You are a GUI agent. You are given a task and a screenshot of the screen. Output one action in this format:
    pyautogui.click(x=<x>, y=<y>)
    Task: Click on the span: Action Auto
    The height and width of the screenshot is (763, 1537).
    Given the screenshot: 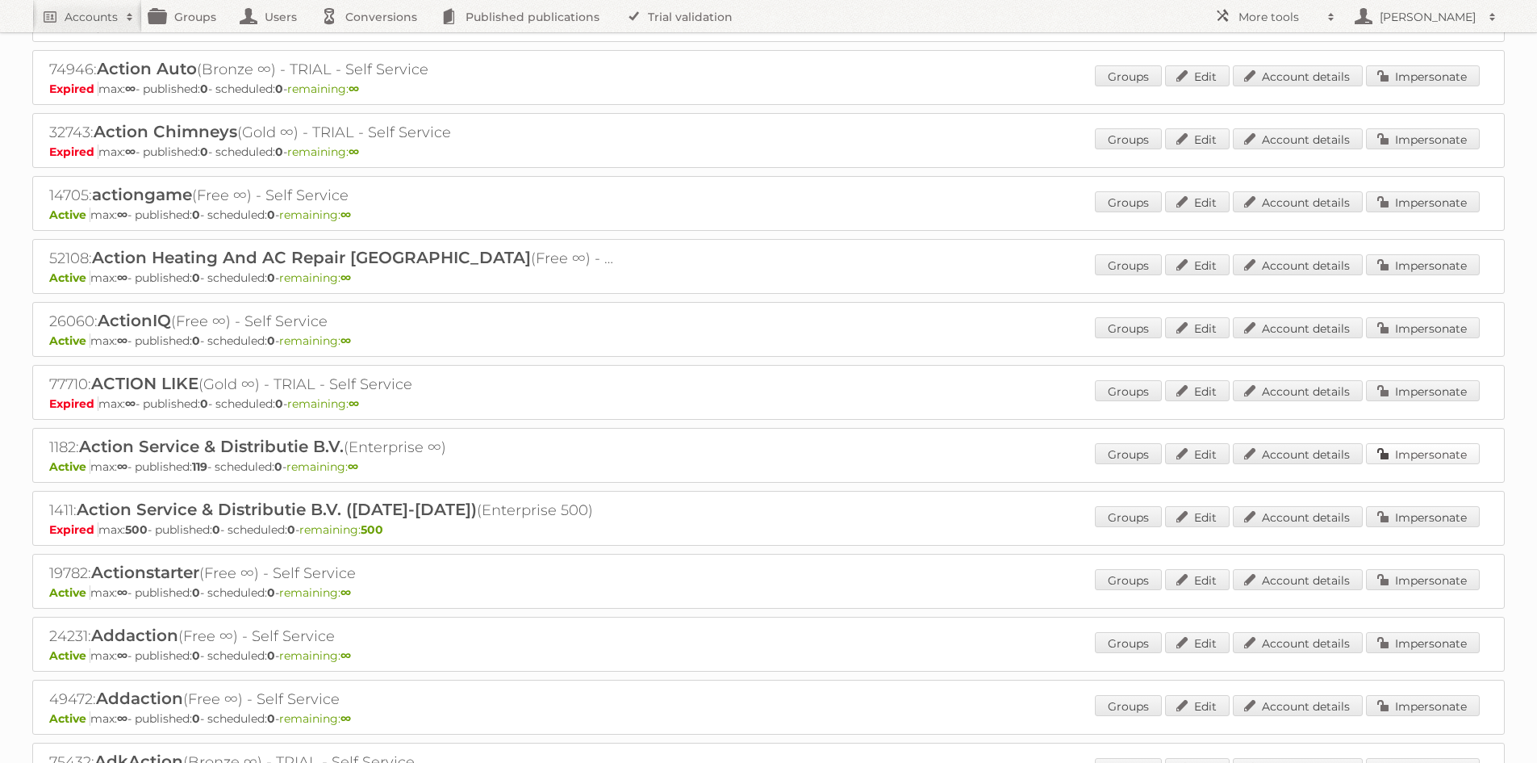 What is the action you would take?
    pyautogui.click(x=147, y=69)
    